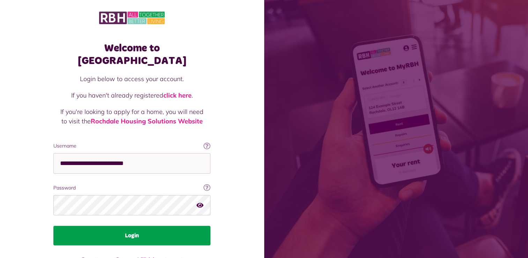 Image resolution: width=528 pixels, height=258 pixels. I want to click on label: Username, so click(132, 146).